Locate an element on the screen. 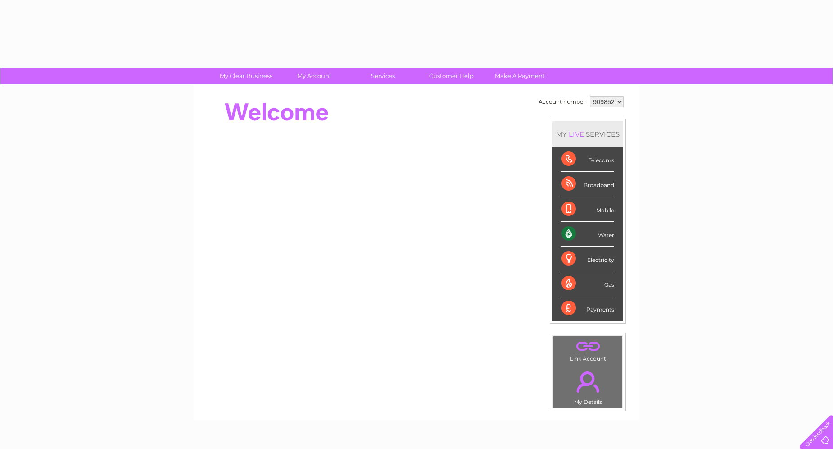  td: Account number is located at coordinates (562, 102).